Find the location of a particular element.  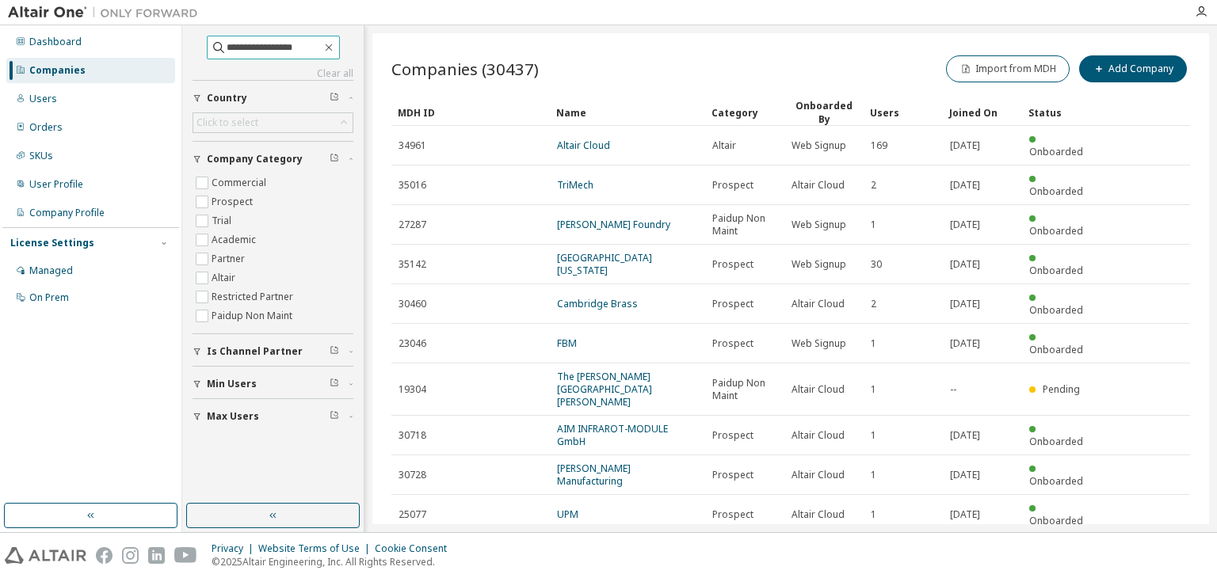

a: UPM is located at coordinates (567, 514).